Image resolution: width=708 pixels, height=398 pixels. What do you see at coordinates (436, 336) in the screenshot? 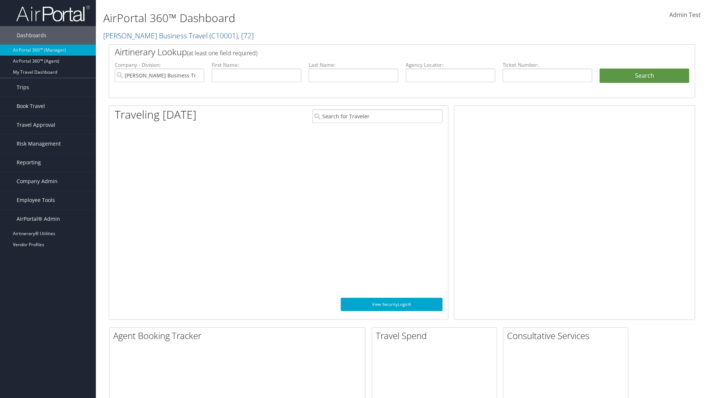
I see `h2: Travel Spend` at bounding box center [436, 336].